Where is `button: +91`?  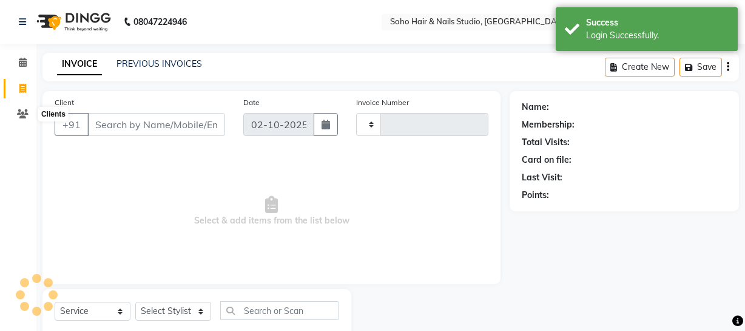
button: +91 is located at coordinates (72, 124).